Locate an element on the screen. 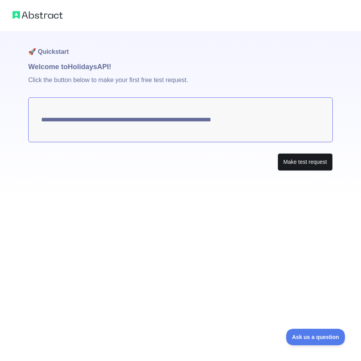 The image size is (361, 361). img: Abstract logo is located at coordinates (38, 15).